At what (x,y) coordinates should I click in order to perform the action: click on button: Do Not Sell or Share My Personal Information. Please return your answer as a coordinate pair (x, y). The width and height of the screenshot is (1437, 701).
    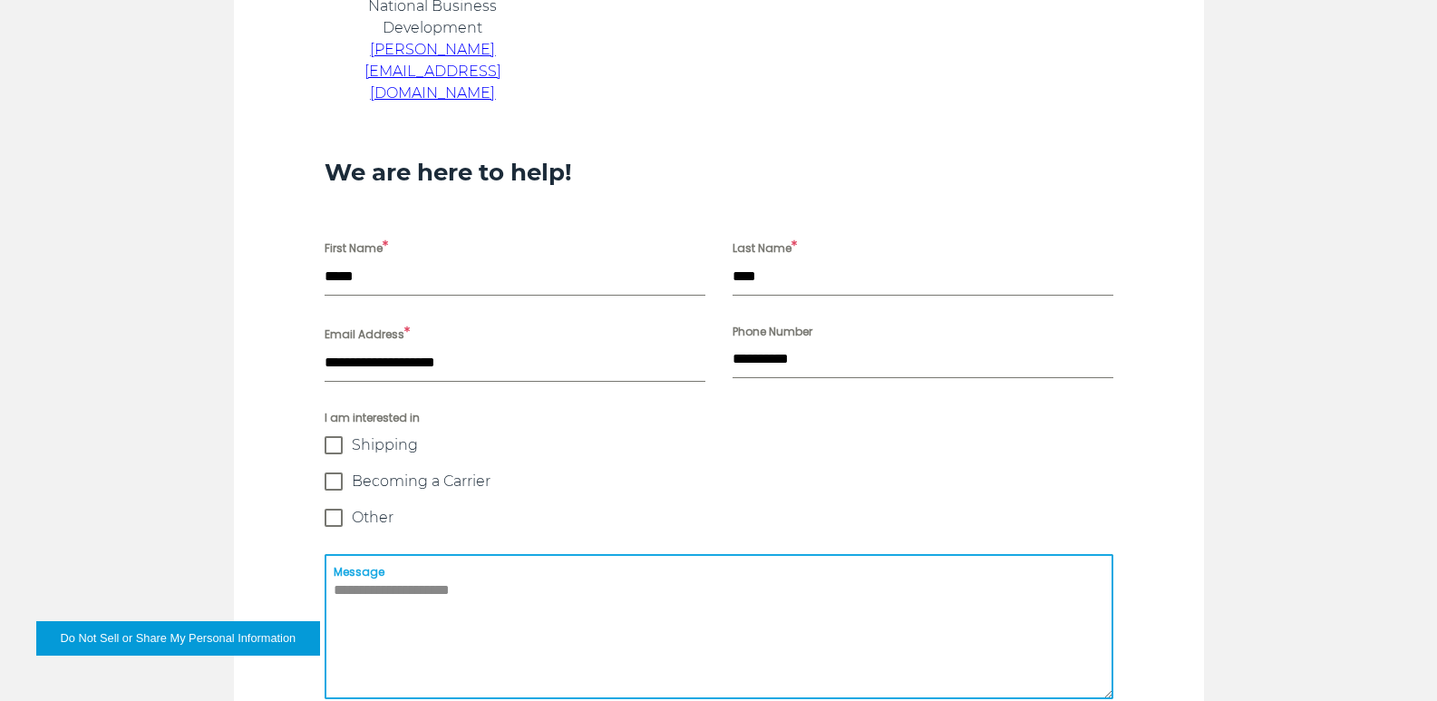
    Looking at the image, I should click on (178, 638).